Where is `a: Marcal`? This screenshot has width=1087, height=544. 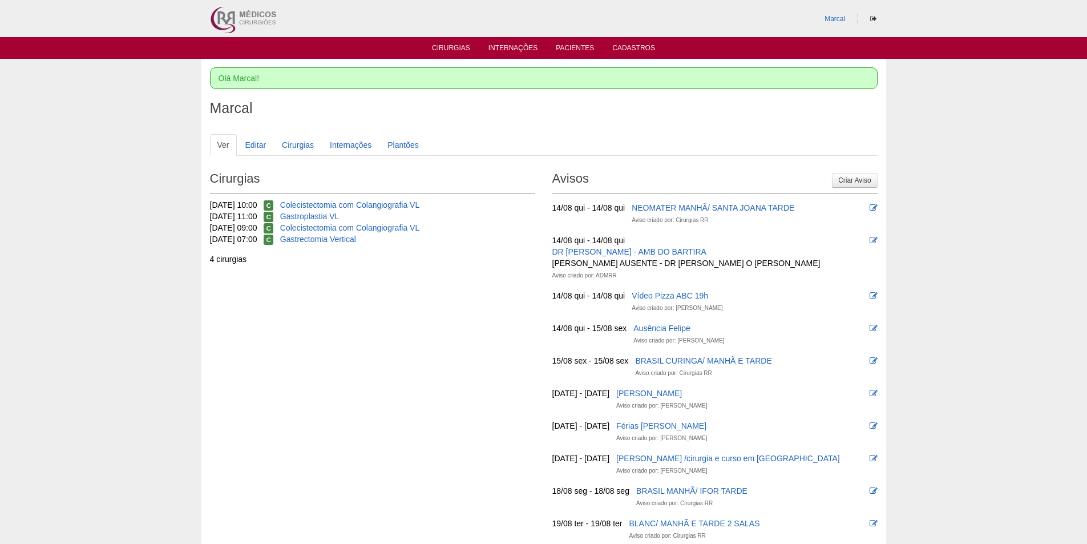
a: Marcal is located at coordinates (835, 19).